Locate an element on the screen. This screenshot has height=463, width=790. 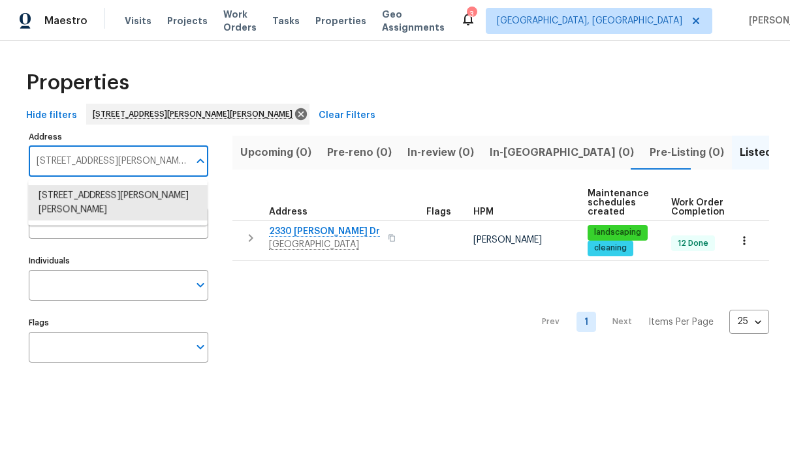
label: Individuals is located at coordinates (118, 261).